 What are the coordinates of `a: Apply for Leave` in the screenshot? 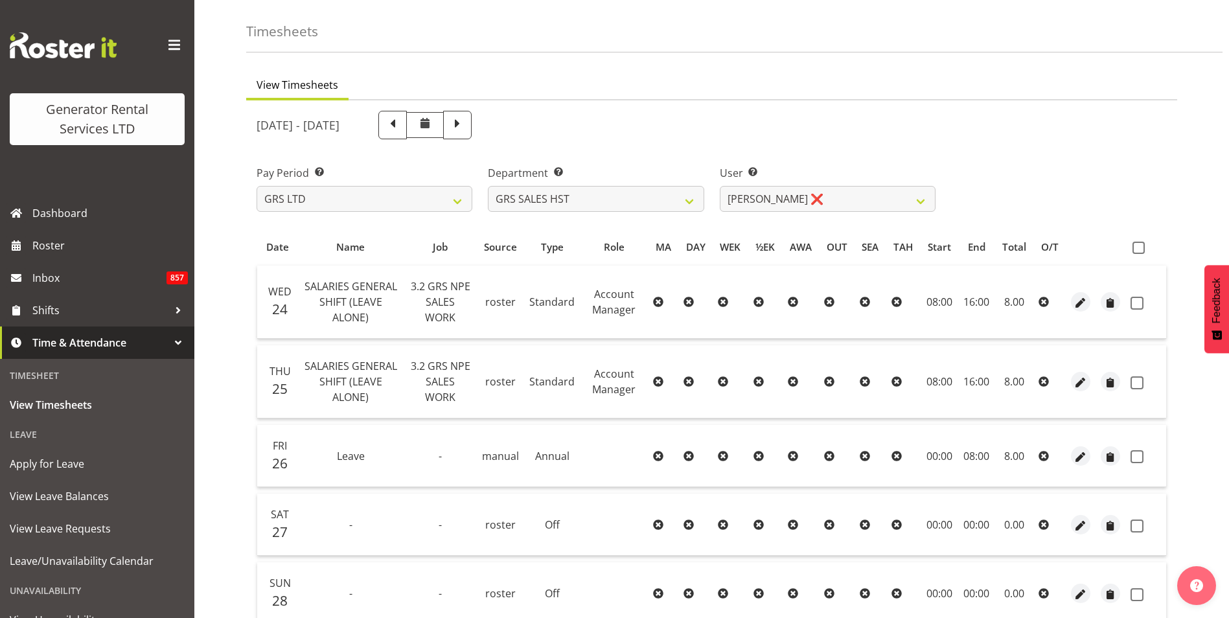 It's located at (97, 464).